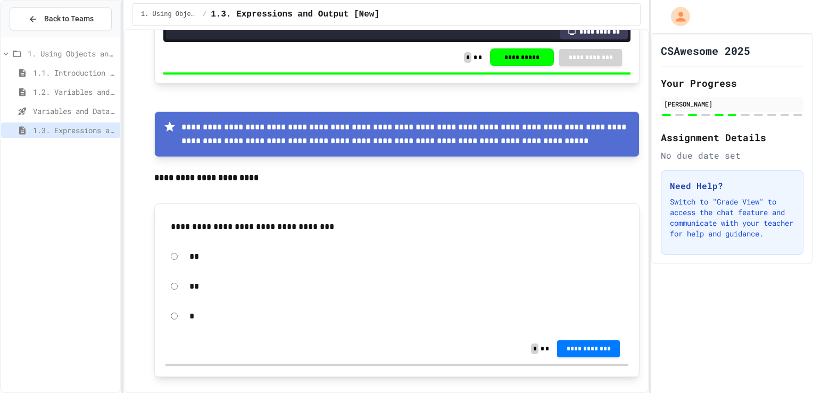 Image resolution: width=813 pixels, height=393 pixels. What do you see at coordinates (732, 137) in the screenshot?
I see `h2: Assignment Details` at bounding box center [732, 137].